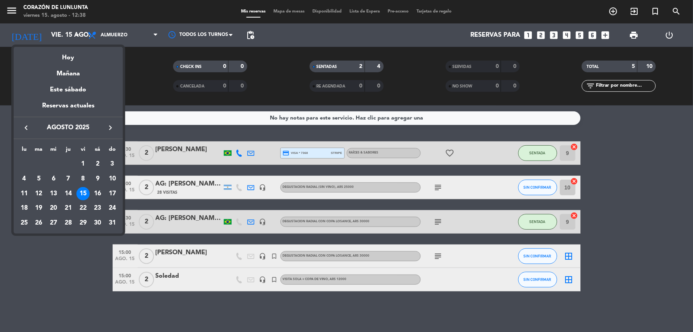  What do you see at coordinates (53, 223) in the screenshot?
I see `div: 27` at bounding box center [53, 223].